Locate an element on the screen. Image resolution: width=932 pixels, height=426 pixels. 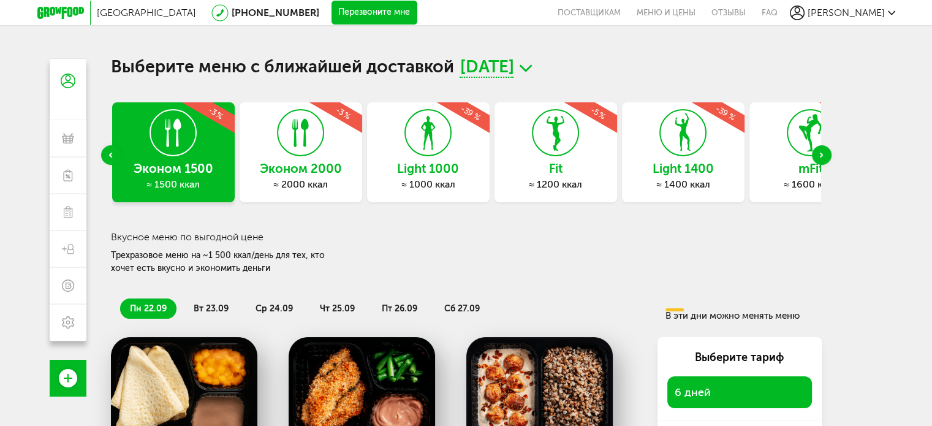
h3: Fit is located at coordinates (556, 169).